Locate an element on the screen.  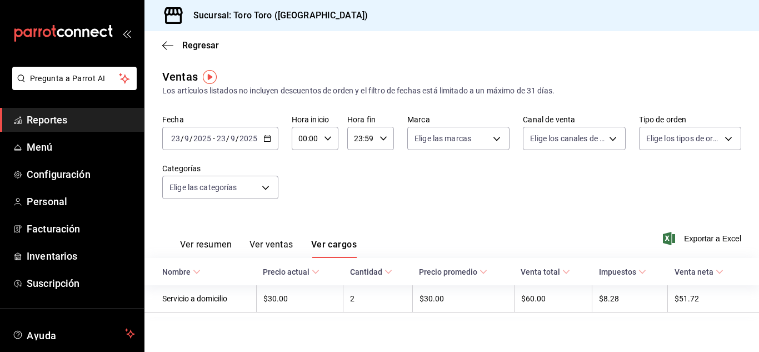
label: Marca is located at coordinates (458, 119).